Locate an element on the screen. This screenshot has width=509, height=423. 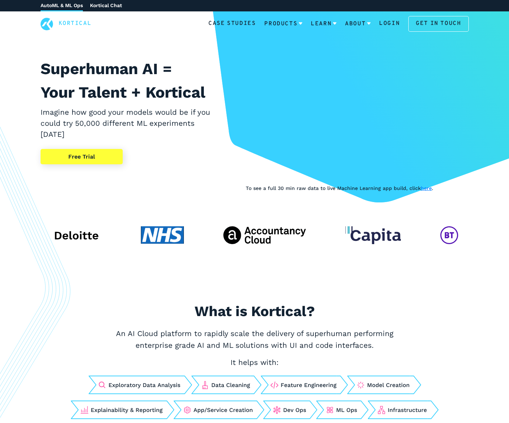
a: Learn is located at coordinates (324, 24).